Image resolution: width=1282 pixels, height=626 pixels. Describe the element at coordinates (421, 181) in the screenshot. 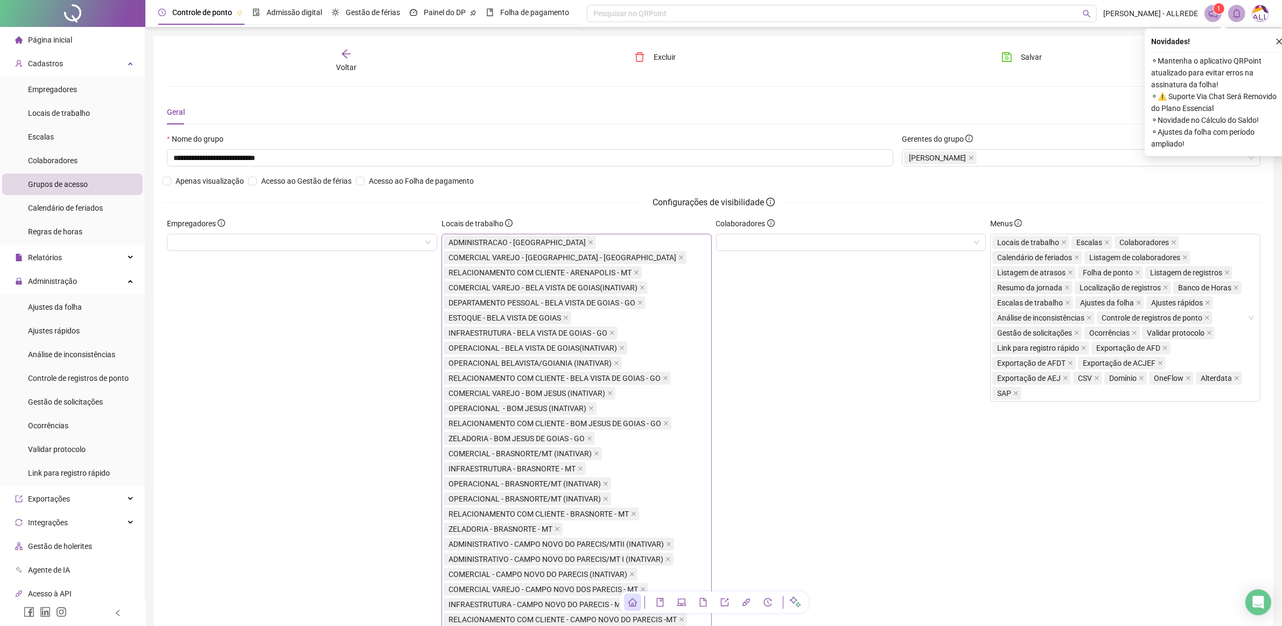

I see `span: Acesso ao Folha de pagamento` at that location.